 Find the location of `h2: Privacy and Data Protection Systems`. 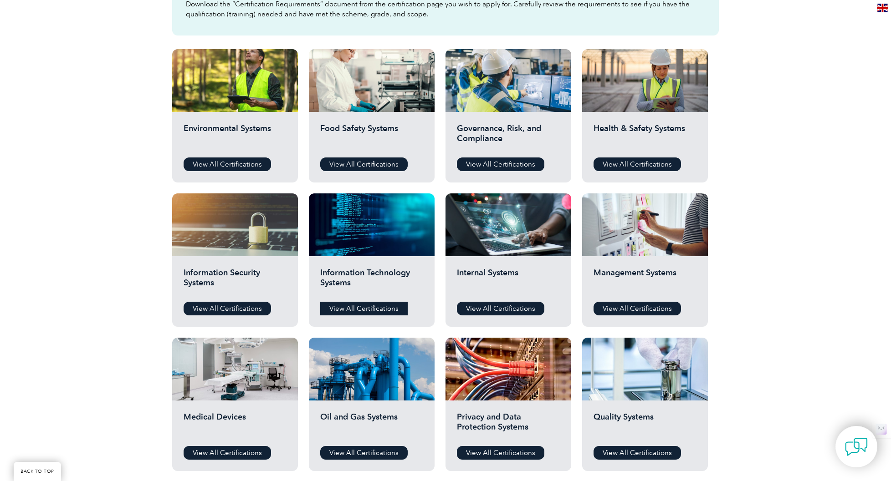

h2: Privacy and Data Protection Systems is located at coordinates (508, 426).